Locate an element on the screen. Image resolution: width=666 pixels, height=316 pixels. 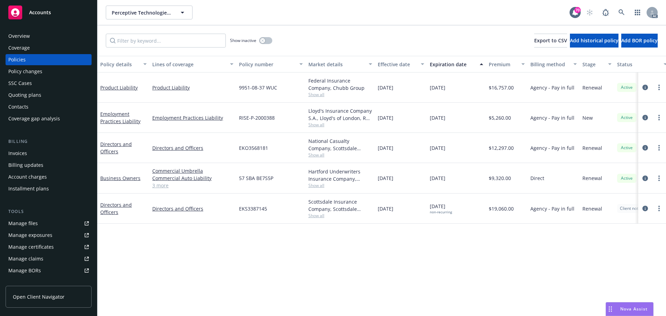
div: 70 is located at coordinates (577, 10).